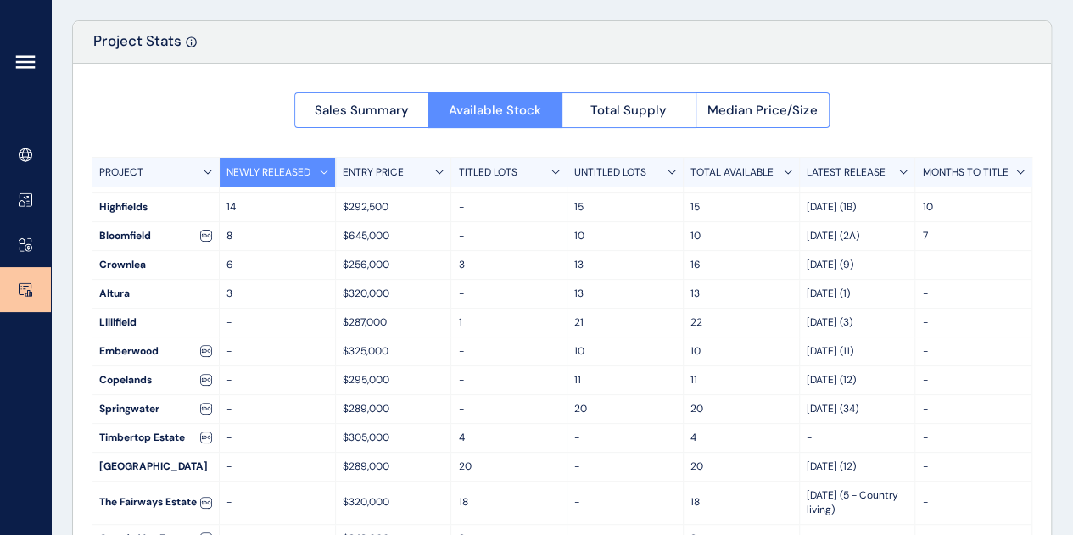 Image resolution: width=1073 pixels, height=535 pixels. I want to click on button: Sales Summary, so click(361, 110).